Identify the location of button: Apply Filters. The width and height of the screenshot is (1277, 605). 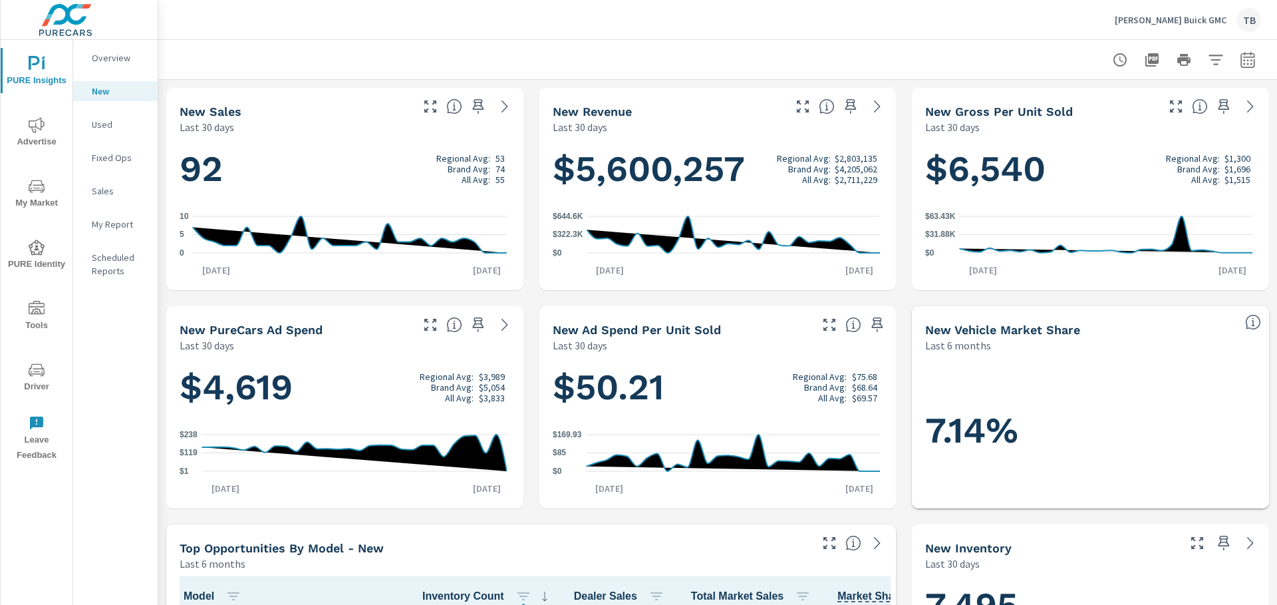
(1216, 60).